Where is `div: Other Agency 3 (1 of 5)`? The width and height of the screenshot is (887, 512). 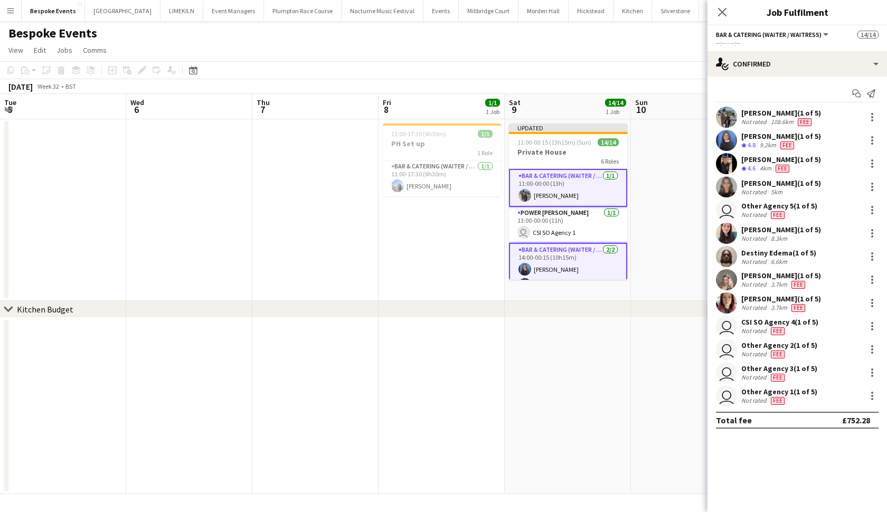 div: Other Agency 3 (1 of 5) is located at coordinates (780, 369).